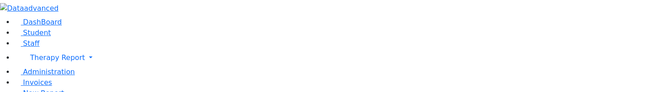 This screenshot has height=92, width=669. I want to click on span: Student, so click(37, 32).